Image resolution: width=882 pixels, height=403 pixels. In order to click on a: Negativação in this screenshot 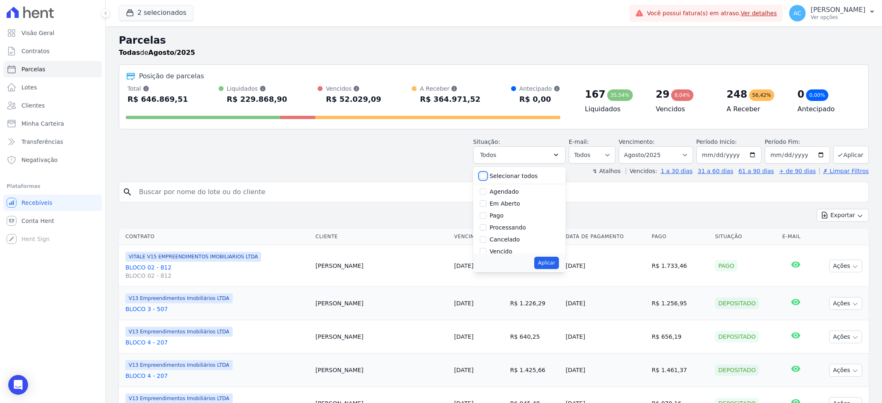, I will do `click(52, 160)`.